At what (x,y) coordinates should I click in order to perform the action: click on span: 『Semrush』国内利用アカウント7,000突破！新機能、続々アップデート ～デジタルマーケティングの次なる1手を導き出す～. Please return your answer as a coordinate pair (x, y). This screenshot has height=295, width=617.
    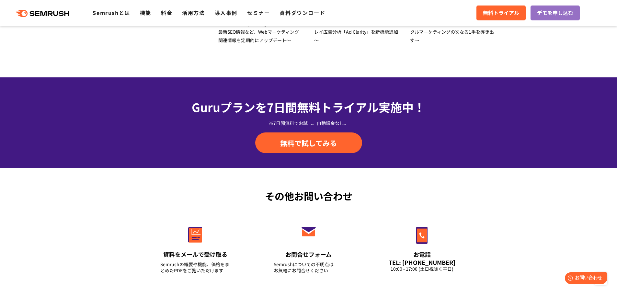
    Looking at the image, I should click on (452, 28).